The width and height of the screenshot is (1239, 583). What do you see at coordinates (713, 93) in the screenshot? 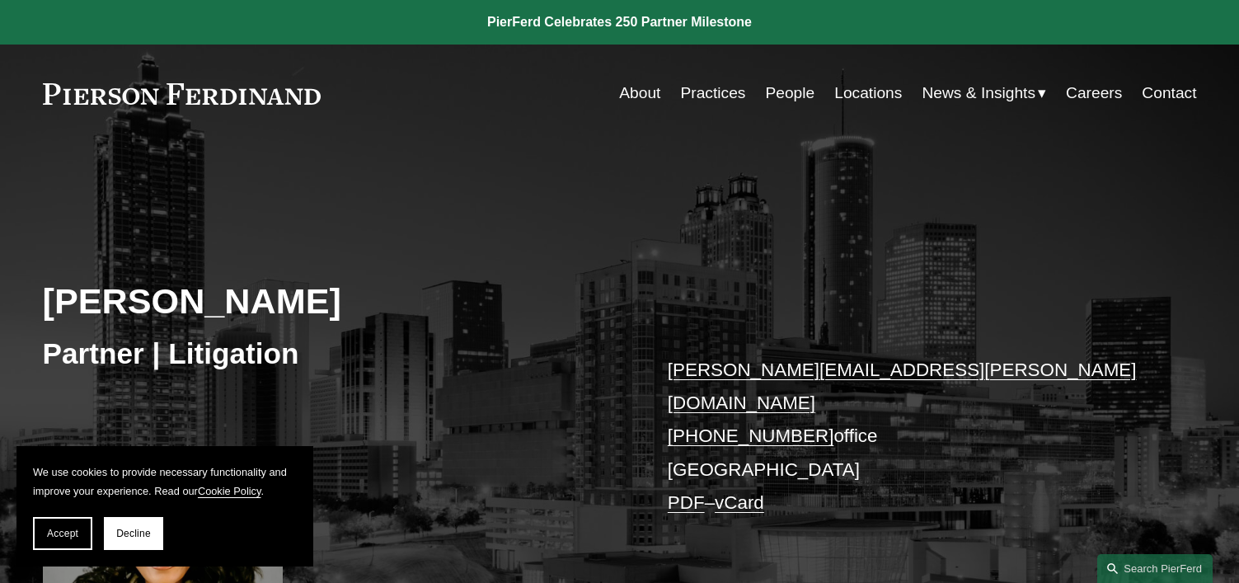
I see `a: Practices` at bounding box center [713, 93].